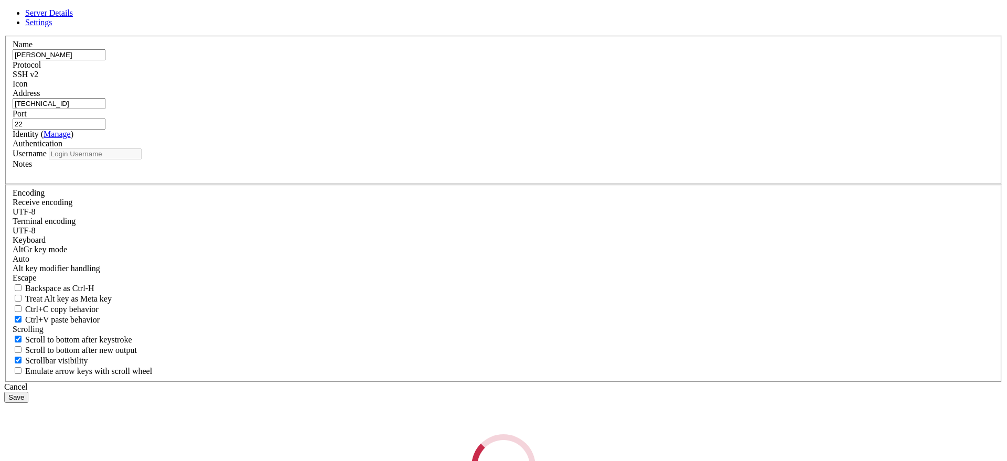 This screenshot has height=461, width=1007. Describe the element at coordinates (18, 319) in the screenshot. I see `input: Ctrl+V paste behavior` at that location.